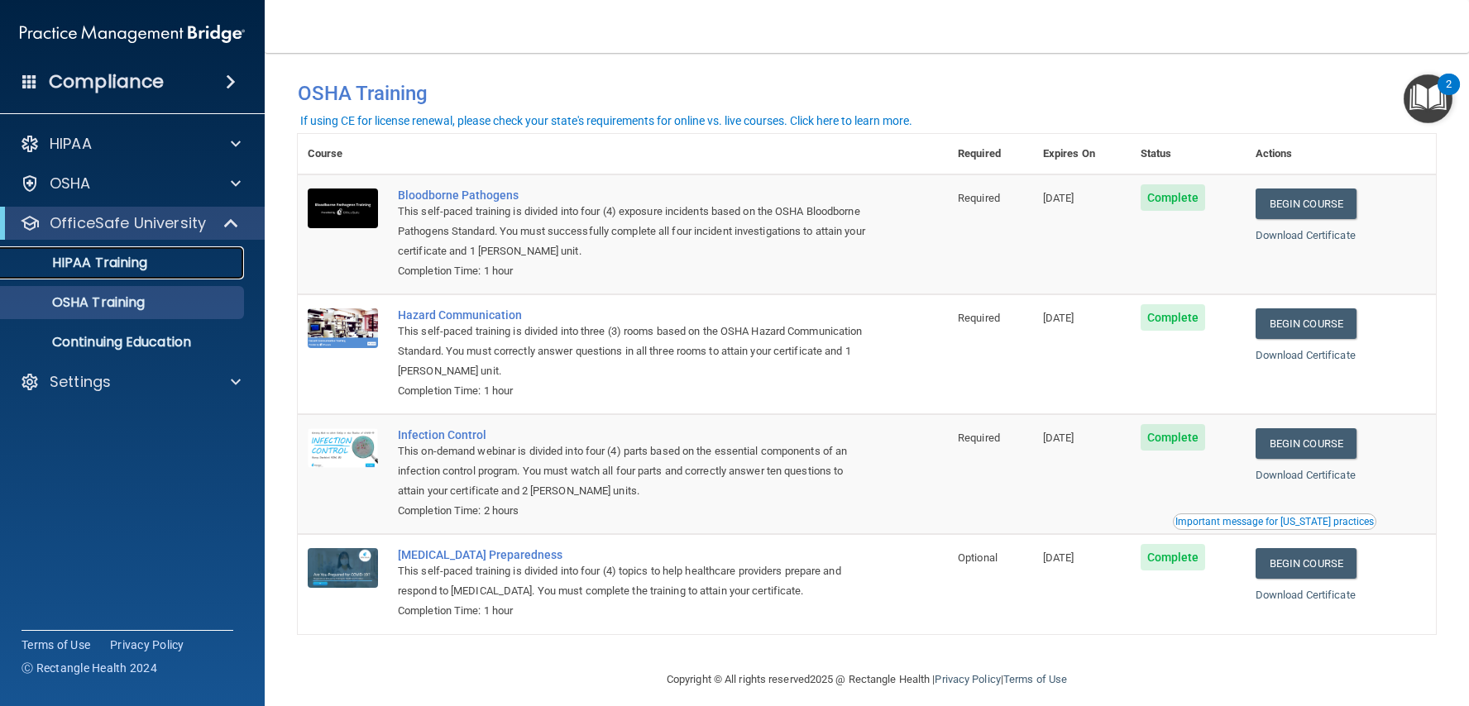  What do you see at coordinates (631, 195) in the screenshot?
I see `div: Bloodborne Pathogens` at bounding box center [631, 195].